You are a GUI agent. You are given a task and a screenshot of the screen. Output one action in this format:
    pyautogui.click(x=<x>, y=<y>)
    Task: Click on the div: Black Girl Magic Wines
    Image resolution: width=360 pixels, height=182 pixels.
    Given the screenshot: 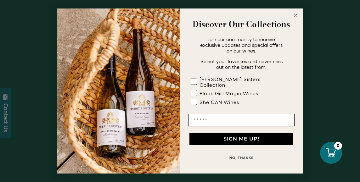 What is the action you would take?
    pyautogui.click(x=229, y=93)
    